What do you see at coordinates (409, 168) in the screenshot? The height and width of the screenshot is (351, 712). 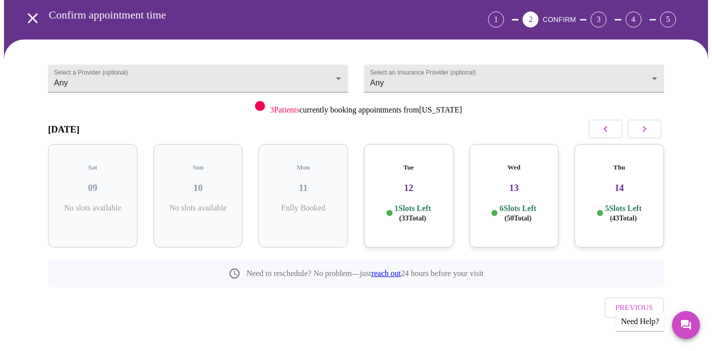 I see `h5: Tue` at bounding box center [409, 168].